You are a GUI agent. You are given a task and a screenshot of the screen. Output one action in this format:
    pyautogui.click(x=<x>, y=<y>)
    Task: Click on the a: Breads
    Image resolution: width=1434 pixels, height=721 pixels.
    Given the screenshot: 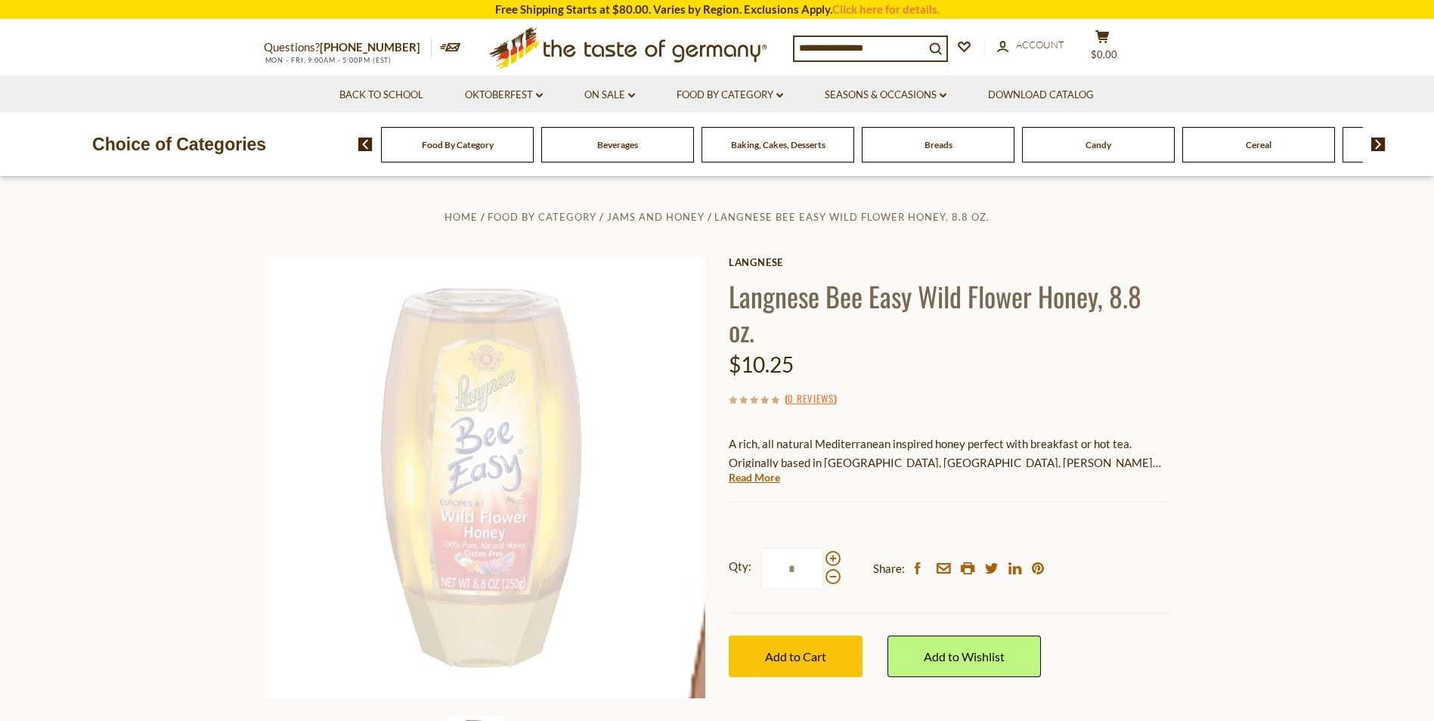 What is the action you would take?
    pyautogui.click(x=938, y=144)
    